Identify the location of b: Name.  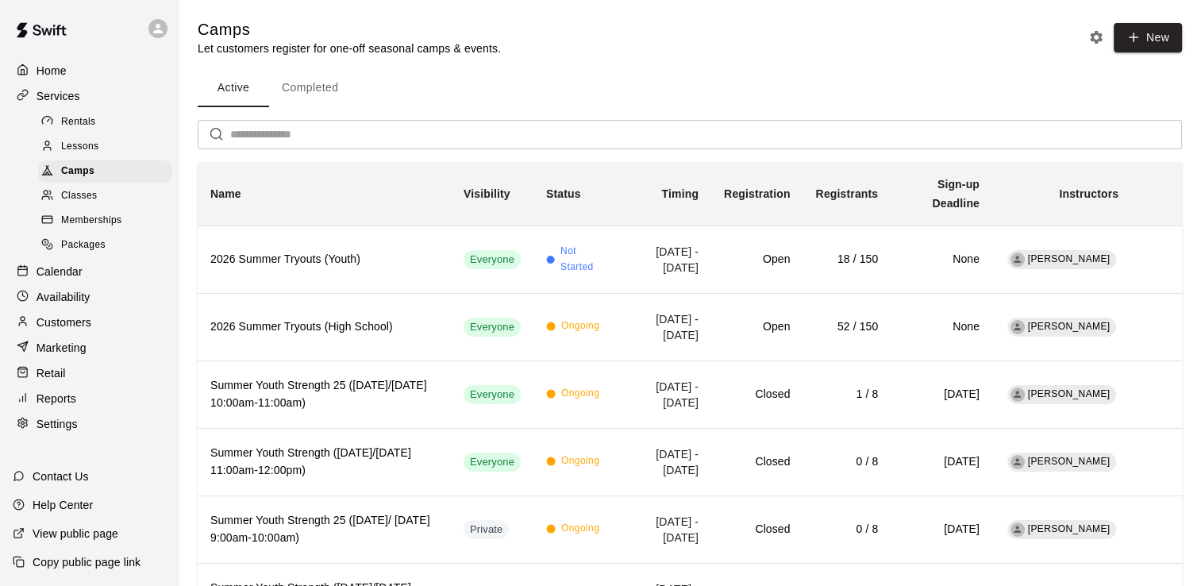
(225, 194).